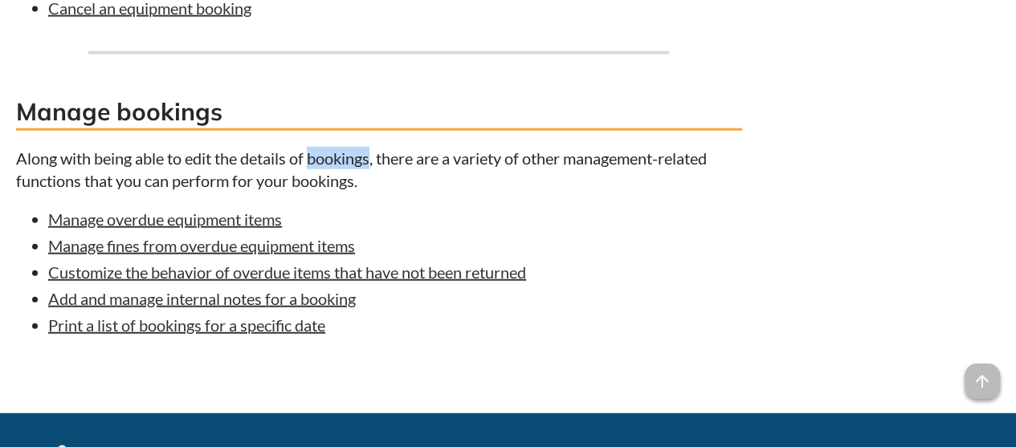  Describe the element at coordinates (202, 246) in the screenshot. I see `a: Manage fines from overdue equipment items` at that location.